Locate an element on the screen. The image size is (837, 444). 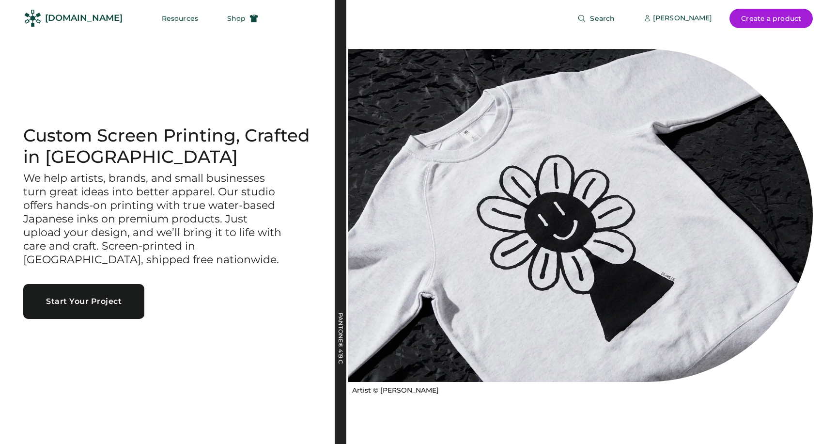
span: Search is located at coordinates (602, 18).